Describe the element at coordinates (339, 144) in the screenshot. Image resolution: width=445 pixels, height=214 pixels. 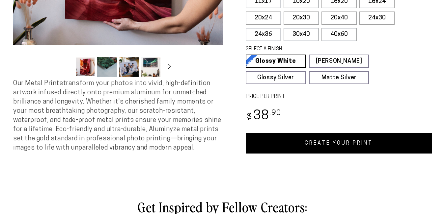
I see `a: CREATE YOUR PRINT` at that location.